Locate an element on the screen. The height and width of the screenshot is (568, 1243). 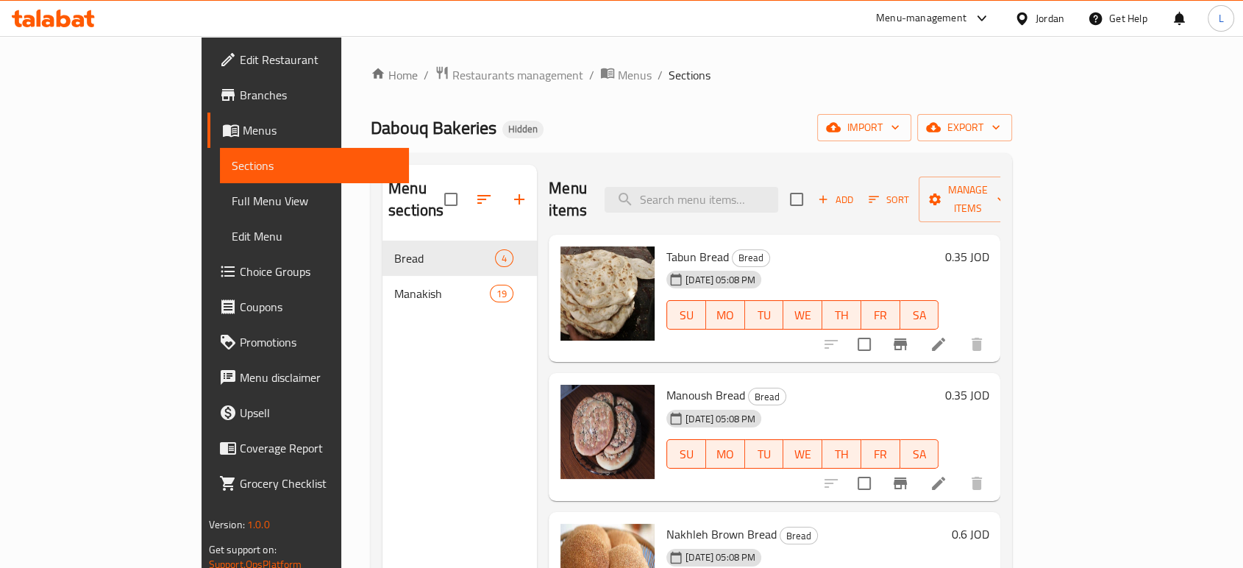
span: Menus is located at coordinates (635, 75).